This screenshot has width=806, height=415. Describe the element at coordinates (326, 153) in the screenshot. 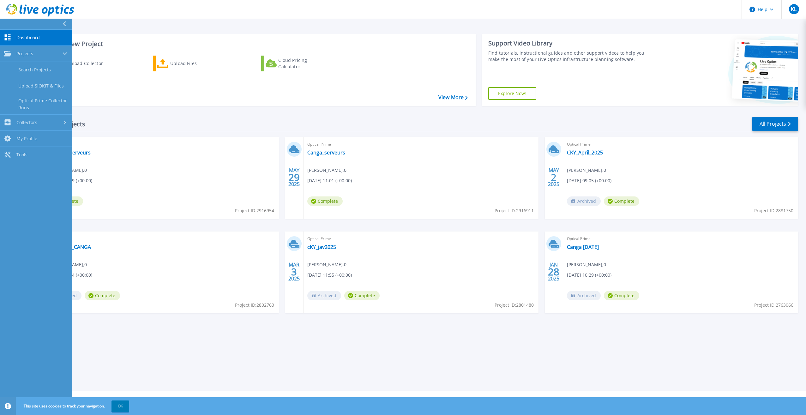

I see `a: Canga_serveurs` at that location.